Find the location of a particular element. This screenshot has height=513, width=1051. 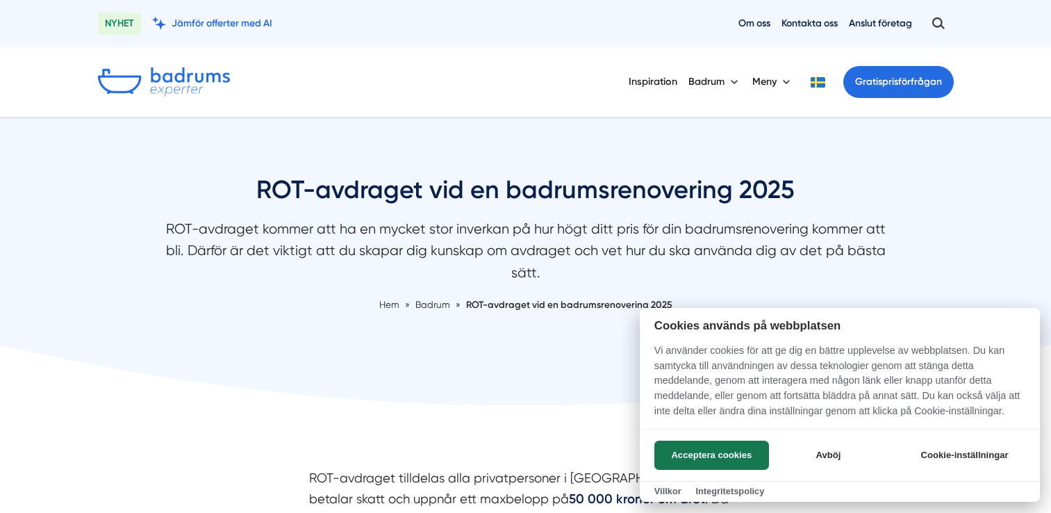

a: Villkor is located at coordinates (668, 490).